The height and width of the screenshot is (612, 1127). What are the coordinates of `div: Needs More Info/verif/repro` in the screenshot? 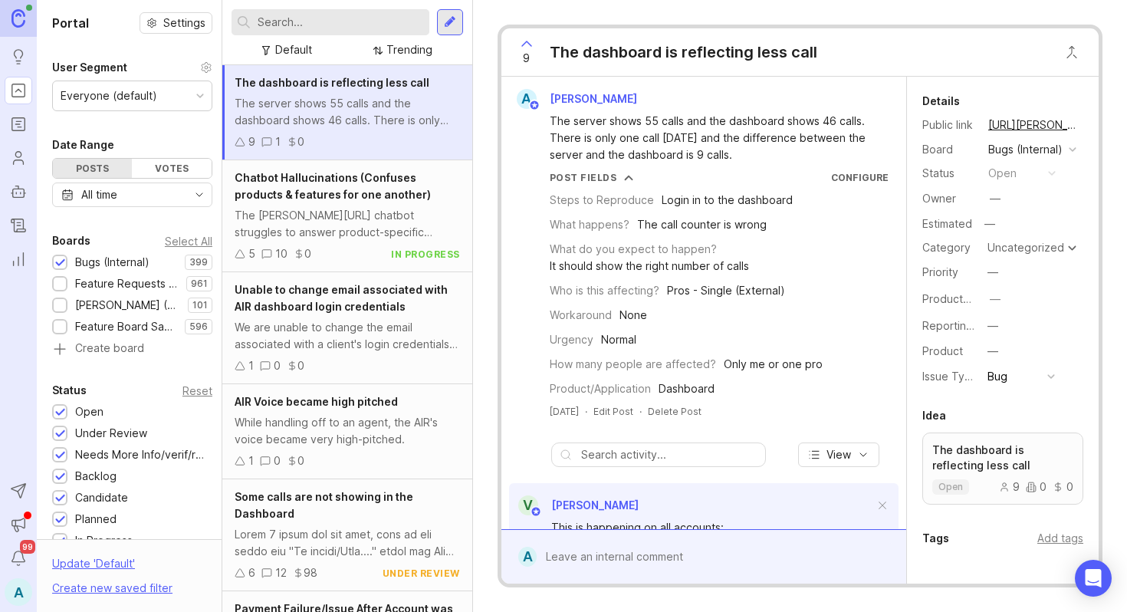 It's located at (140, 455).